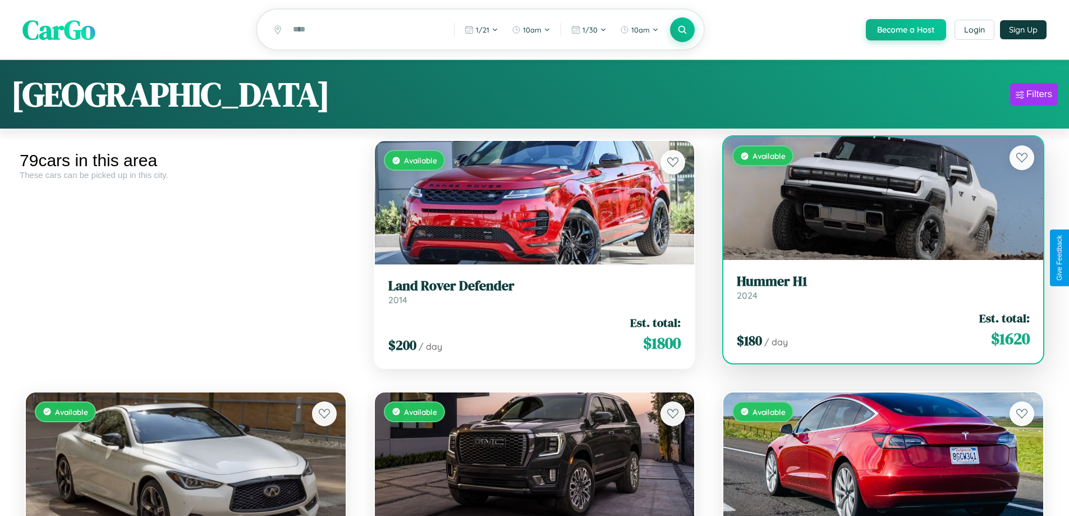  I want to click on a: Hummer H12024, so click(884, 287).